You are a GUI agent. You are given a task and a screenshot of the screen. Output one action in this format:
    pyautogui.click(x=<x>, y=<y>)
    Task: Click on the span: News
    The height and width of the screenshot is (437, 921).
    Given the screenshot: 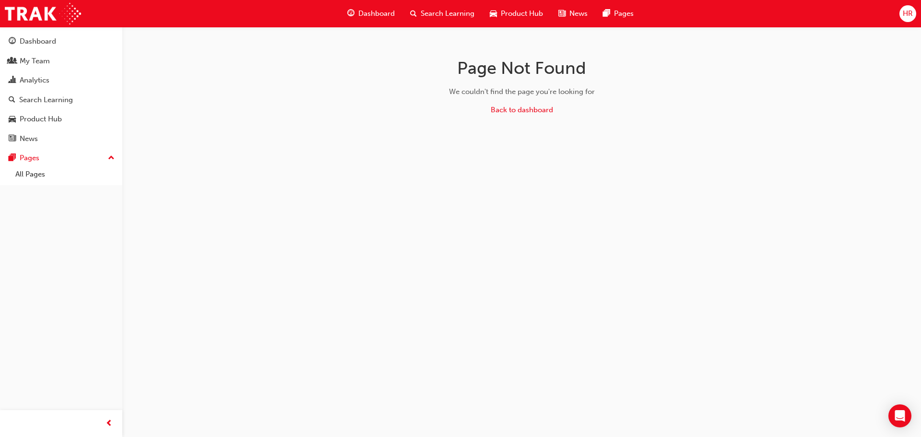 What is the action you would take?
    pyautogui.click(x=579, y=13)
    